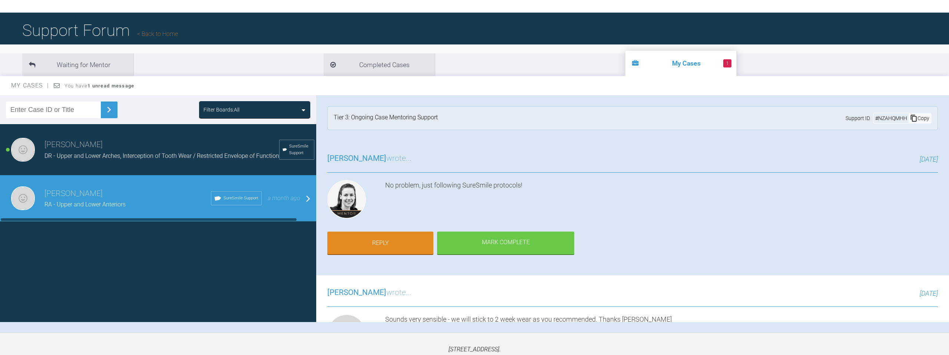  I want to click on h1: Support Forum, so click(100, 30).